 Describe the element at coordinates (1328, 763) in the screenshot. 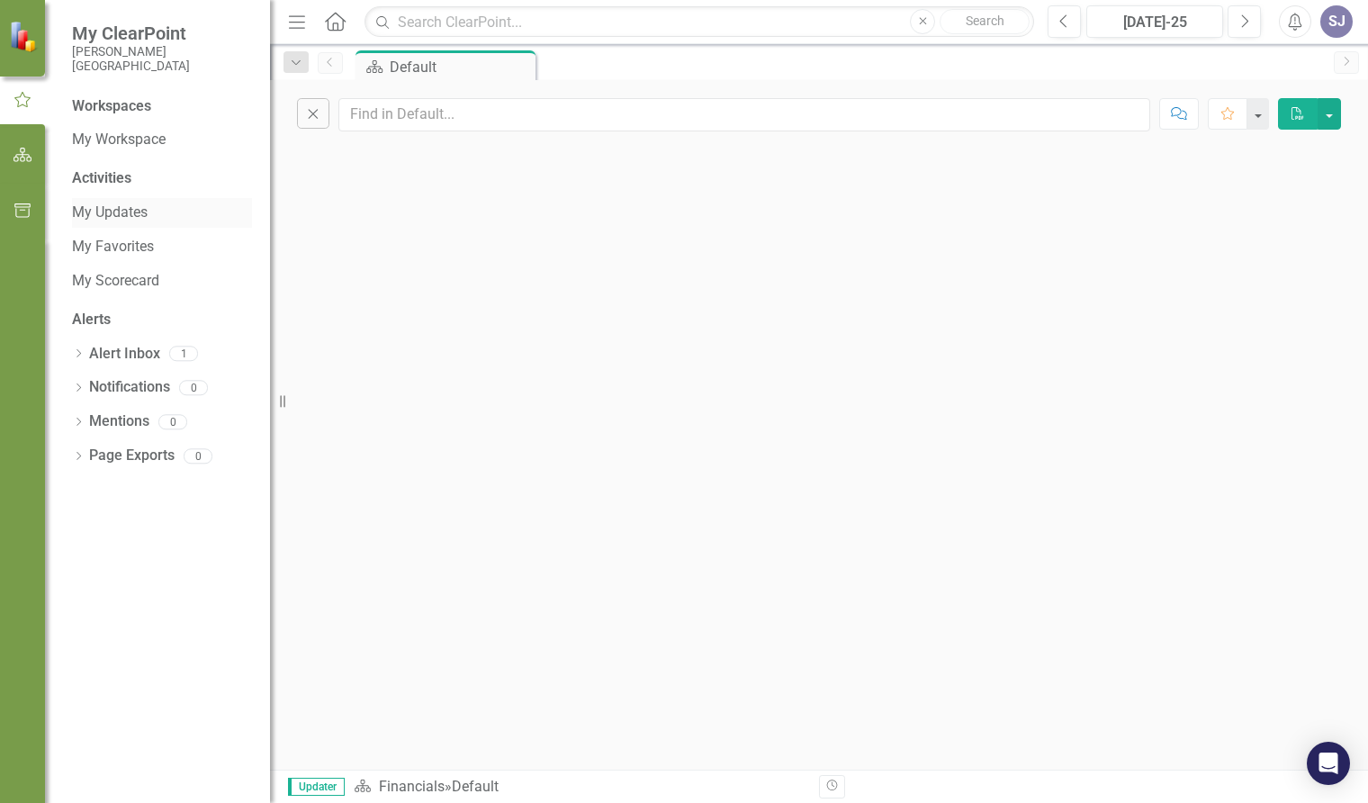

I see `div: Open Intercom Messenger` at that location.